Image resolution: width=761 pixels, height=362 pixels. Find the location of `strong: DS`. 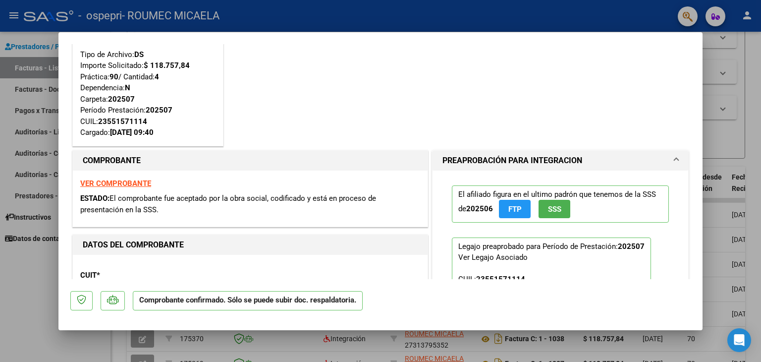

strong: DS is located at coordinates (139, 55).